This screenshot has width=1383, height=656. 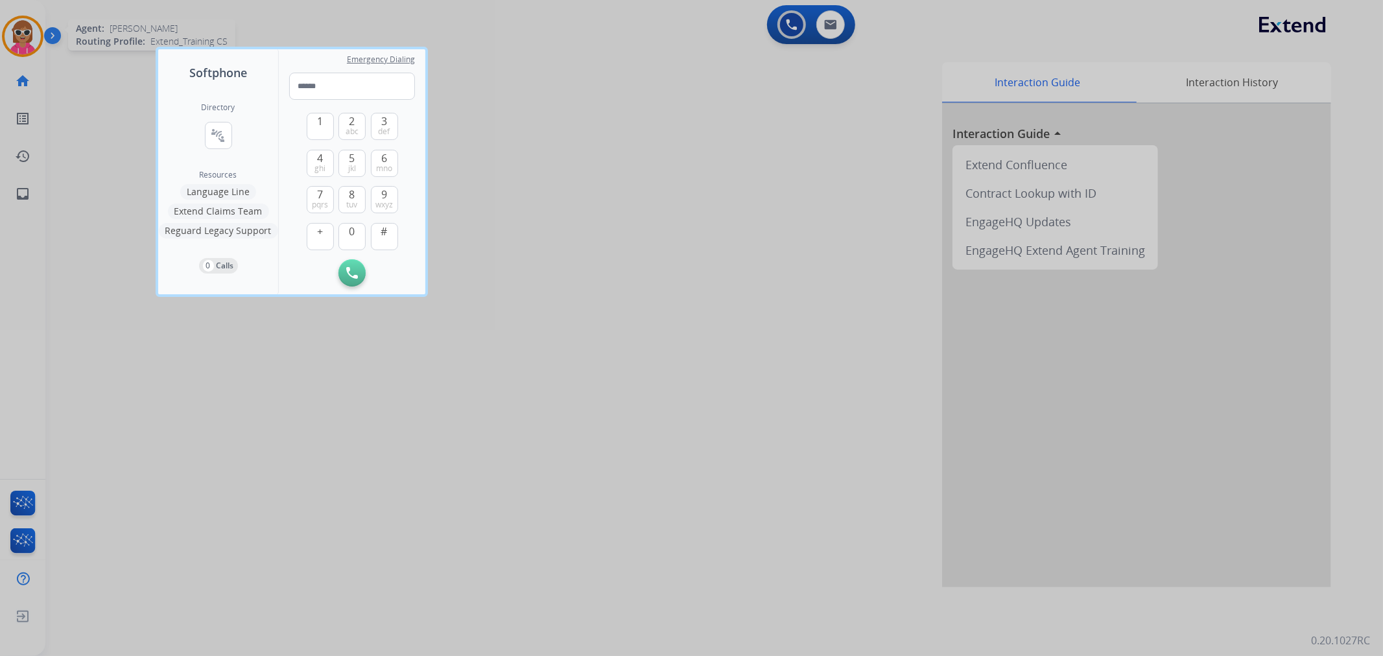 What do you see at coordinates (320, 121) in the screenshot?
I see `span: 1` at bounding box center [320, 121].